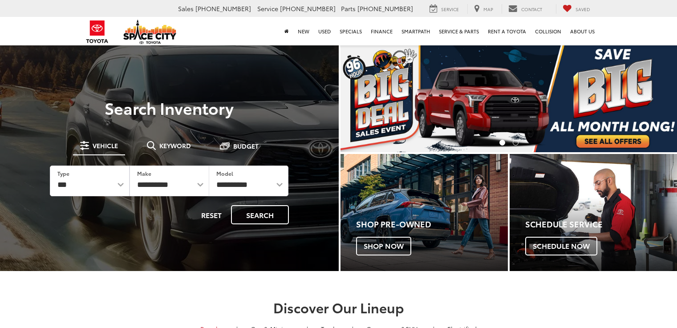 The height and width of the screenshot is (328, 677). What do you see at coordinates (260, 215) in the screenshot?
I see `button: Search` at bounding box center [260, 215].